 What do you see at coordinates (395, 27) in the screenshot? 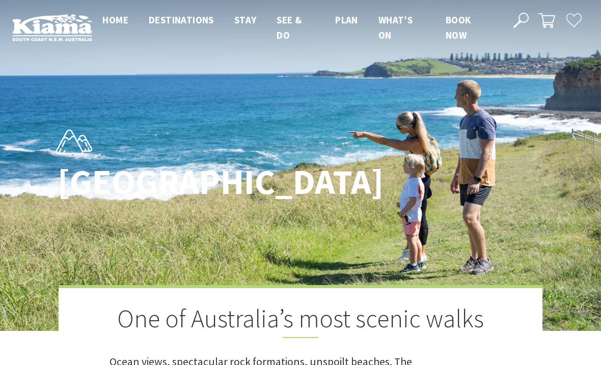
I see `span: What’s On` at bounding box center [395, 27].